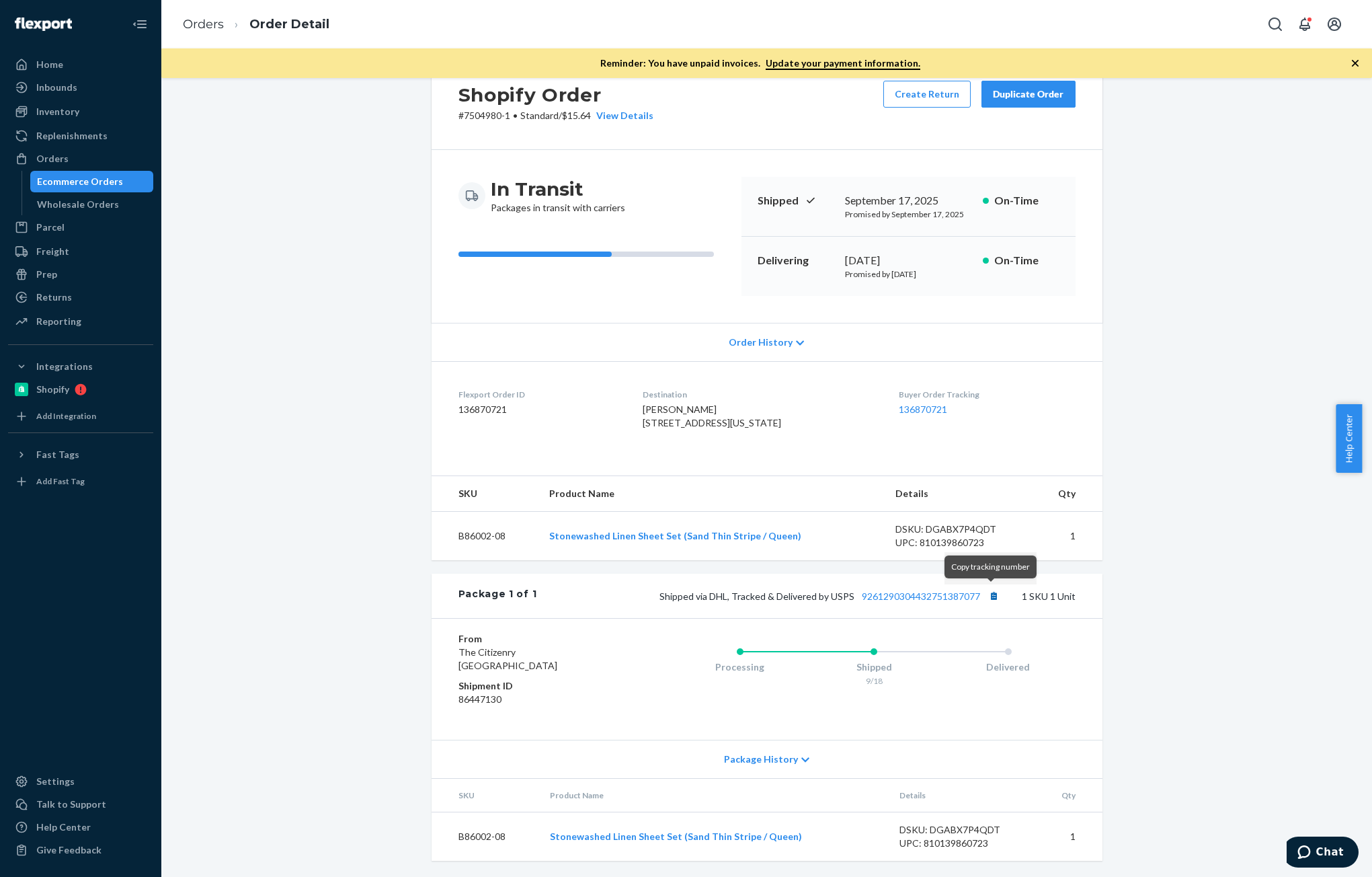 The height and width of the screenshot is (877, 1372). Describe the element at coordinates (622, 115) in the screenshot. I see `button: View Details` at that location.